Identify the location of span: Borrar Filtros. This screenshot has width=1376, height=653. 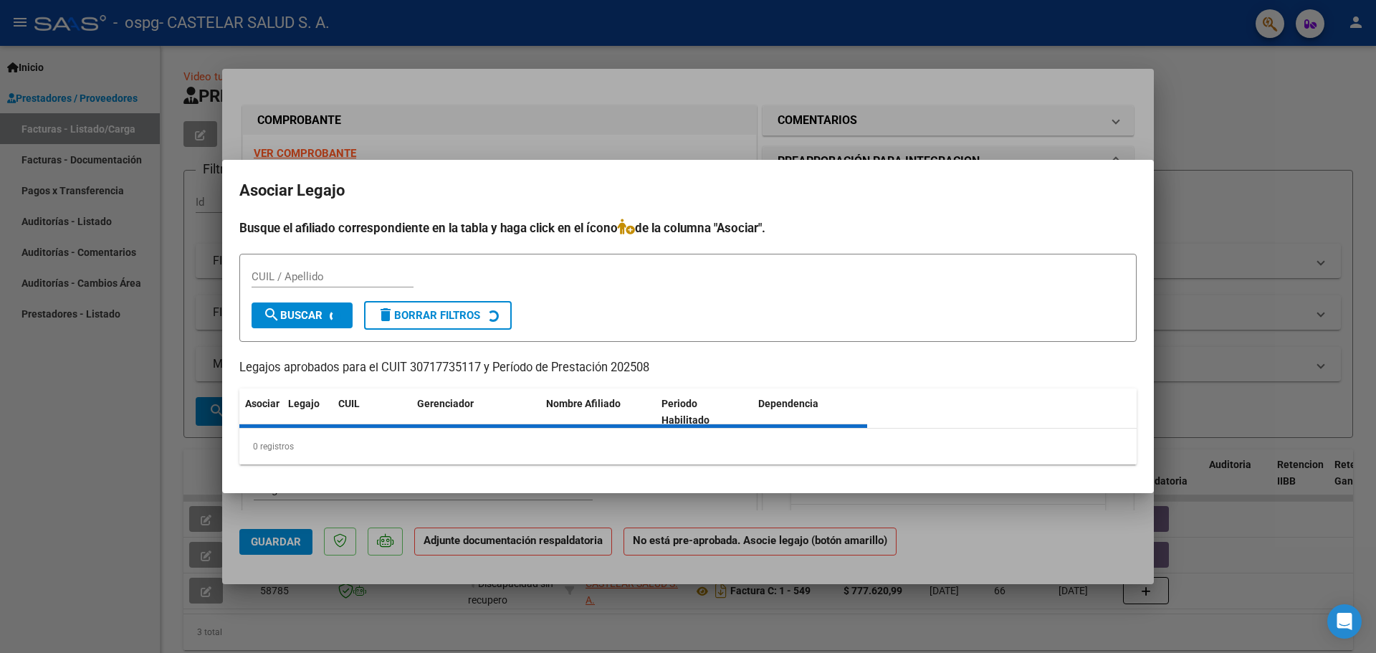
(429, 315).